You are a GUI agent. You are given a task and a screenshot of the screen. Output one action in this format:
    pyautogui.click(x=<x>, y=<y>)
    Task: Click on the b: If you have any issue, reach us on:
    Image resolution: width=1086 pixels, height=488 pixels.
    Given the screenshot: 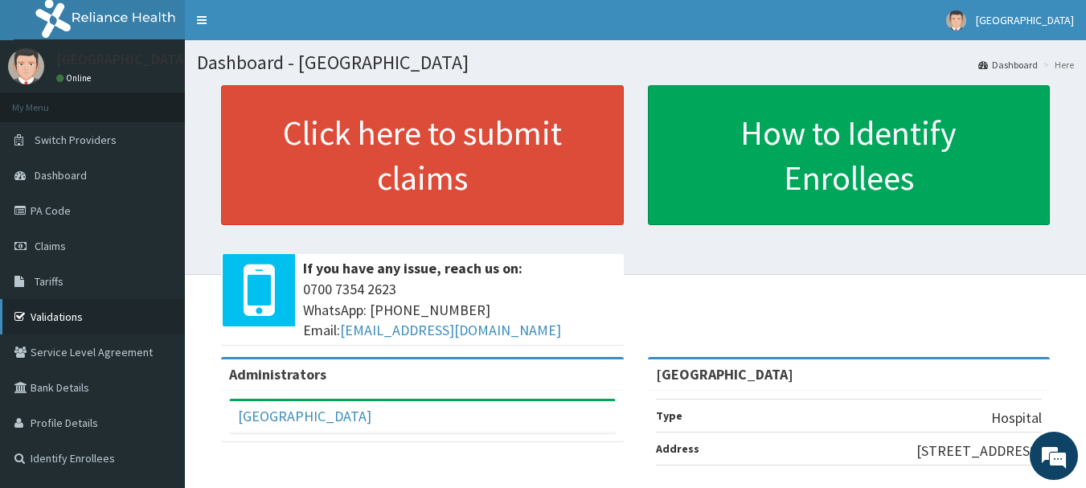 What is the action you would take?
    pyautogui.click(x=412, y=268)
    